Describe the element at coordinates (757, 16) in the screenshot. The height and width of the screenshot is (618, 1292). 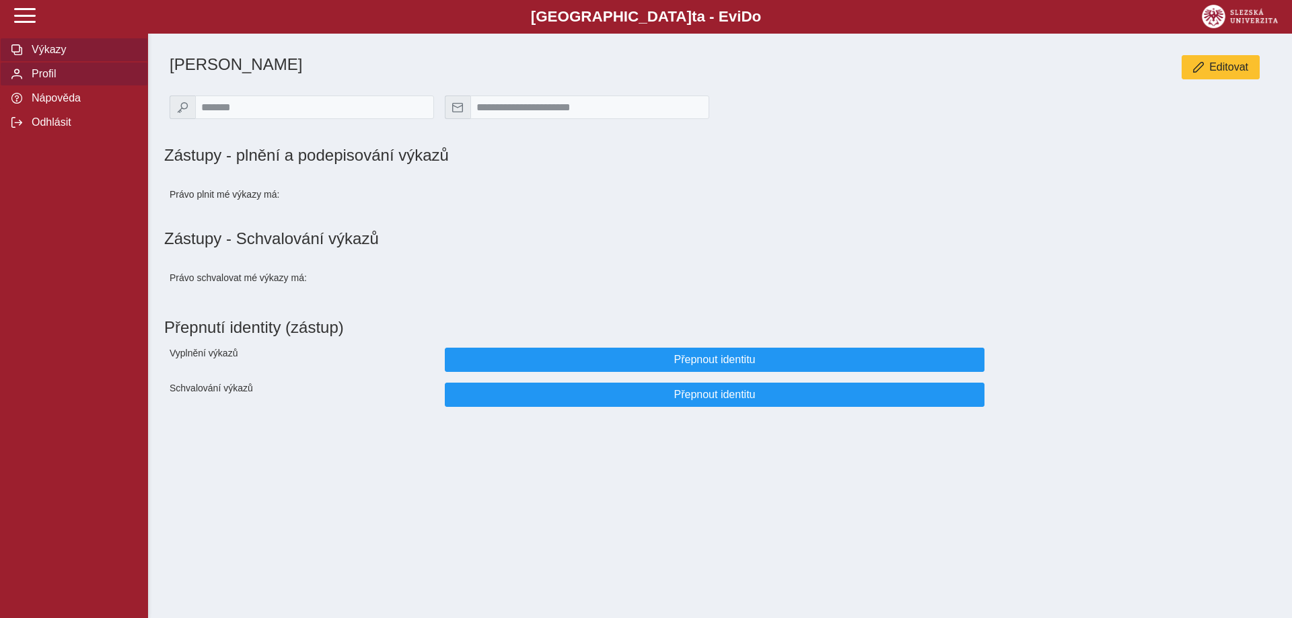
I see `span: o` at that location.